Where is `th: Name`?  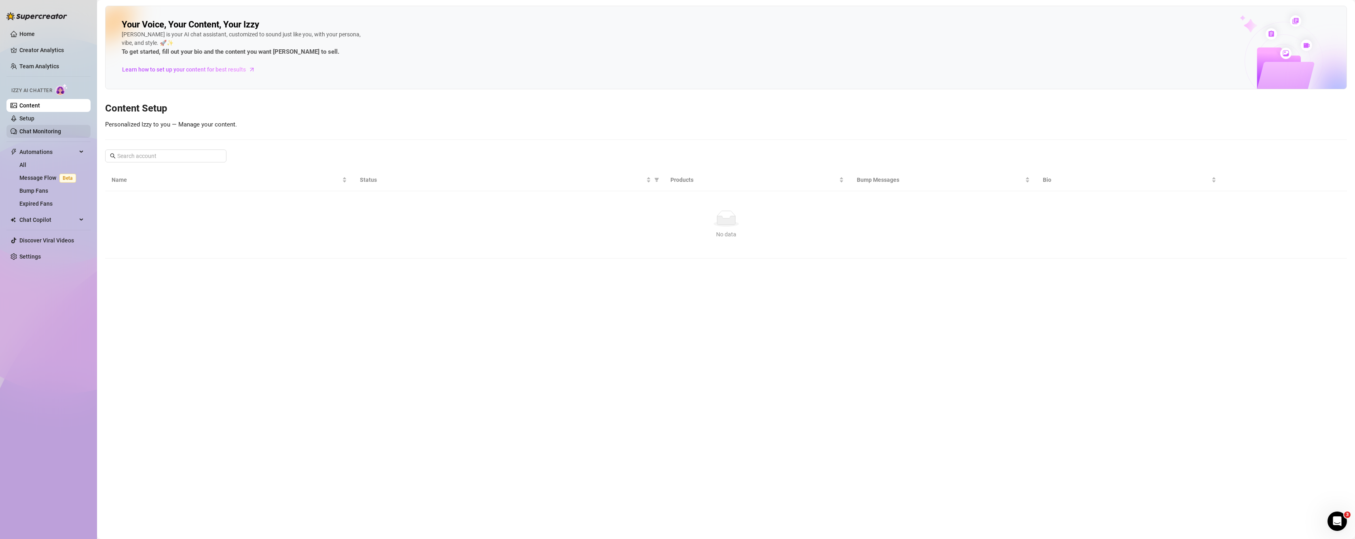 th: Name is located at coordinates (229, 180).